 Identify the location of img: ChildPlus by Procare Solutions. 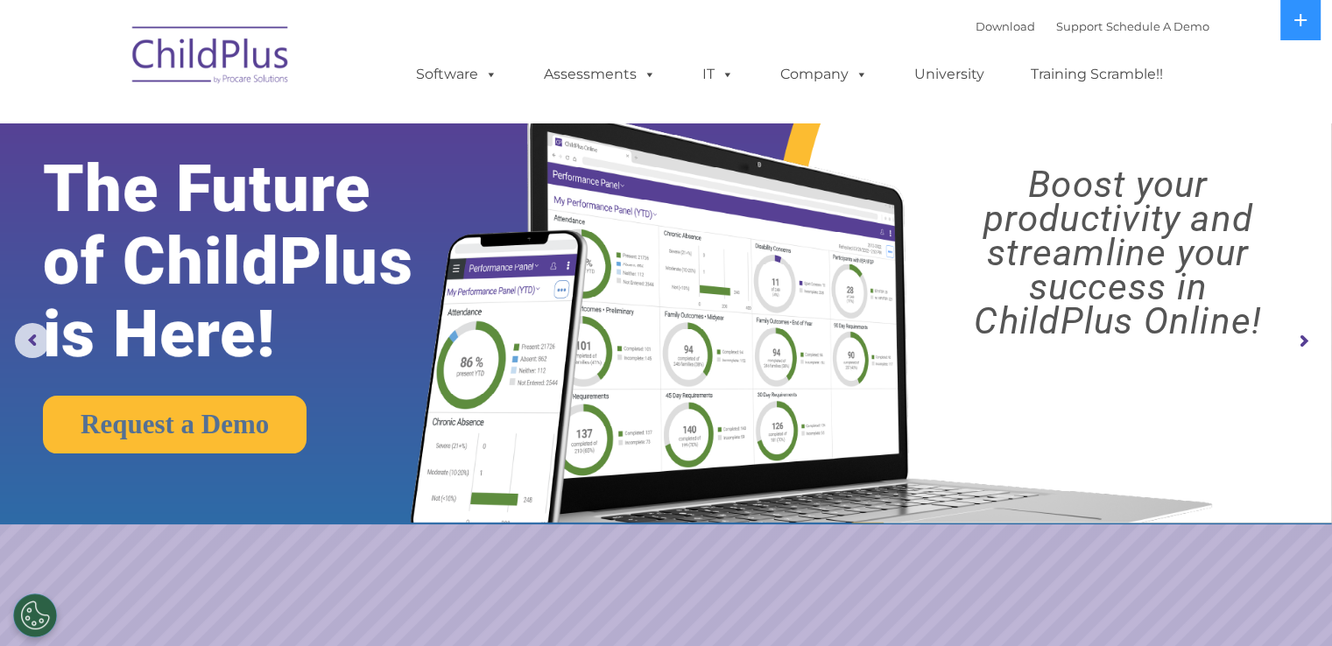
(211, 58).